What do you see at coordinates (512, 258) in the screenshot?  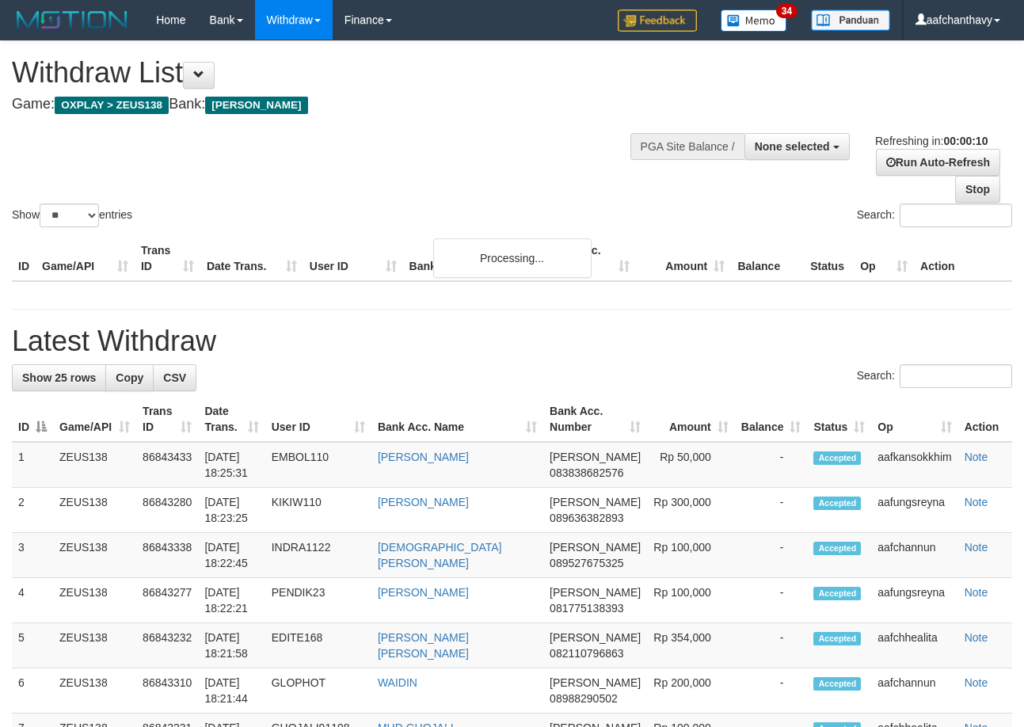 I see `div: Processing...` at bounding box center [512, 258].